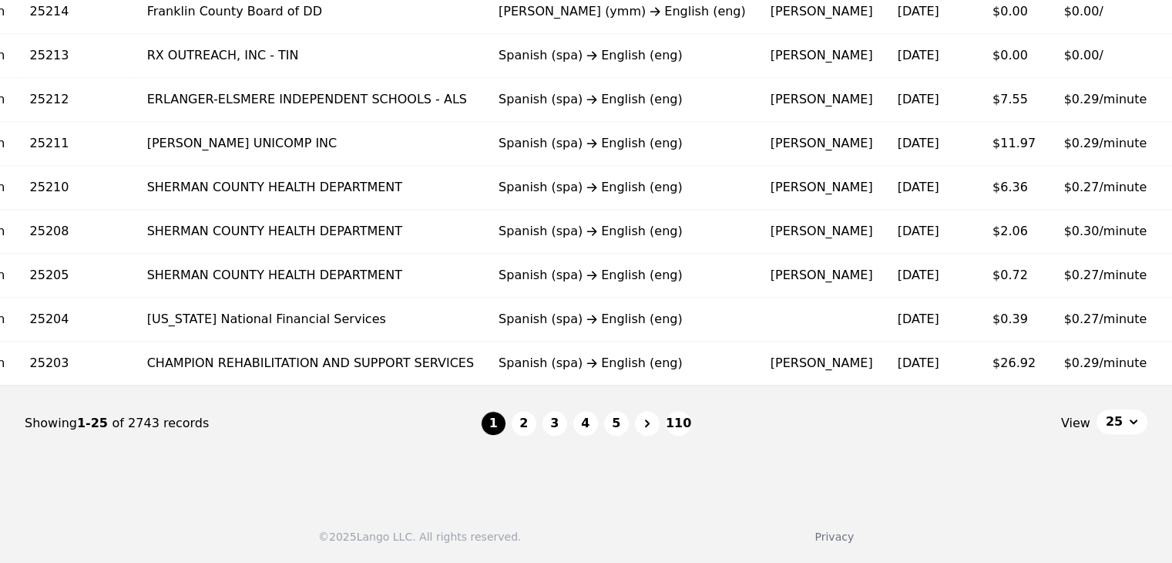  What do you see at coordinates (1016, 99) in the screenshot?
I see `td: $7.55` at bounding box center [1016, 99].